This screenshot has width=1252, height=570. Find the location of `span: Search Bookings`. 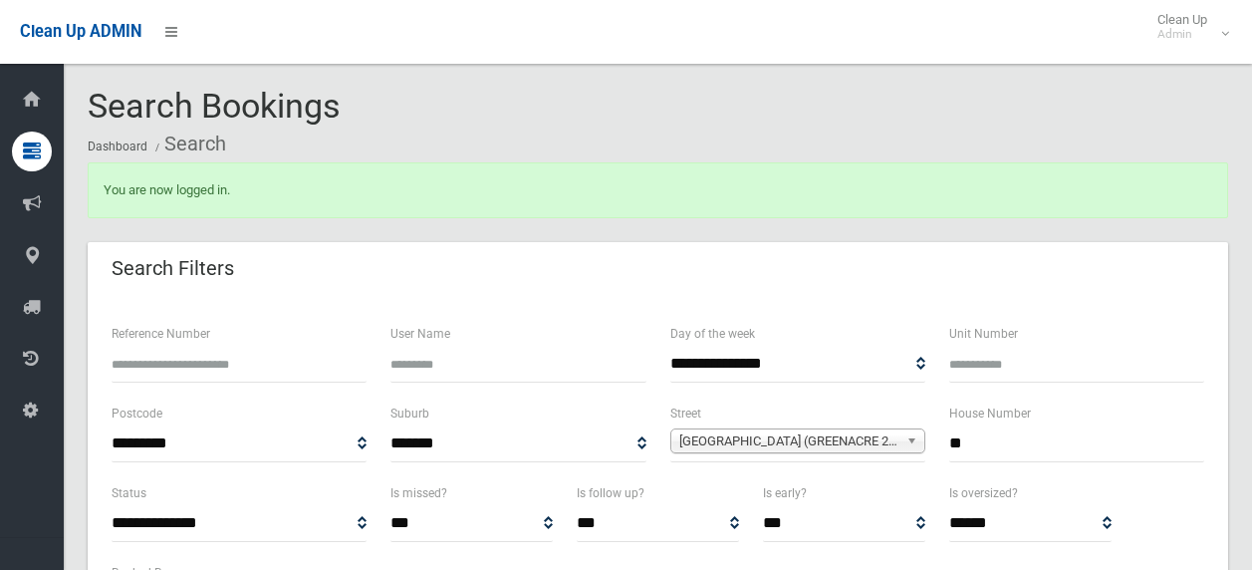

span: Search Bookings is located at coordinates (214, 106).